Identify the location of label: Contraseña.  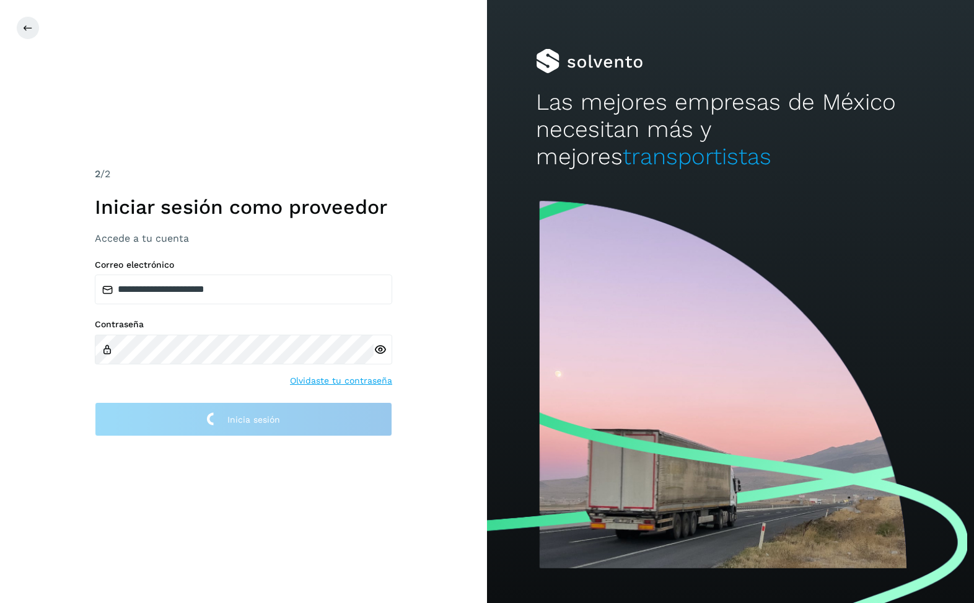
(243, 324).